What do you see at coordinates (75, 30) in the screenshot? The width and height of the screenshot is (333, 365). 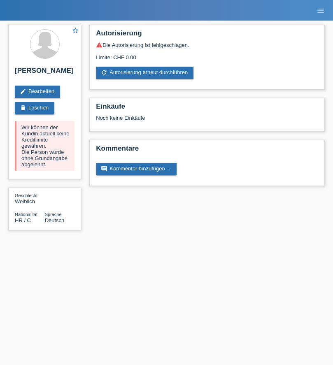 I see `i: star_border` at bounding box center [75, 30].